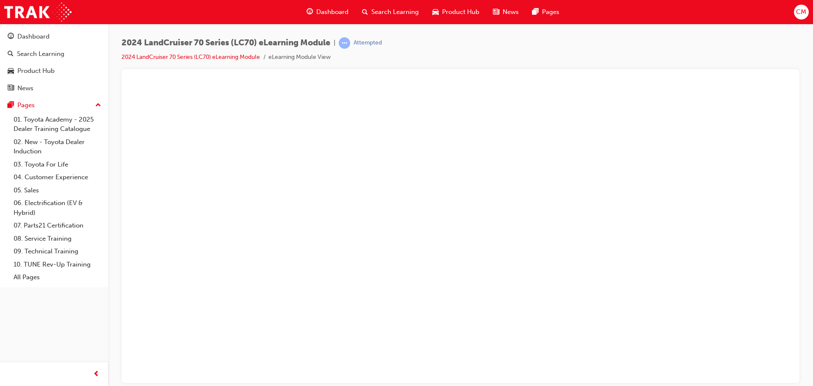 This screenshot has width=813, height=386. Describe the element at coordinates (332, 12) in the screenshot. I see `span: Dashboard` at that location.